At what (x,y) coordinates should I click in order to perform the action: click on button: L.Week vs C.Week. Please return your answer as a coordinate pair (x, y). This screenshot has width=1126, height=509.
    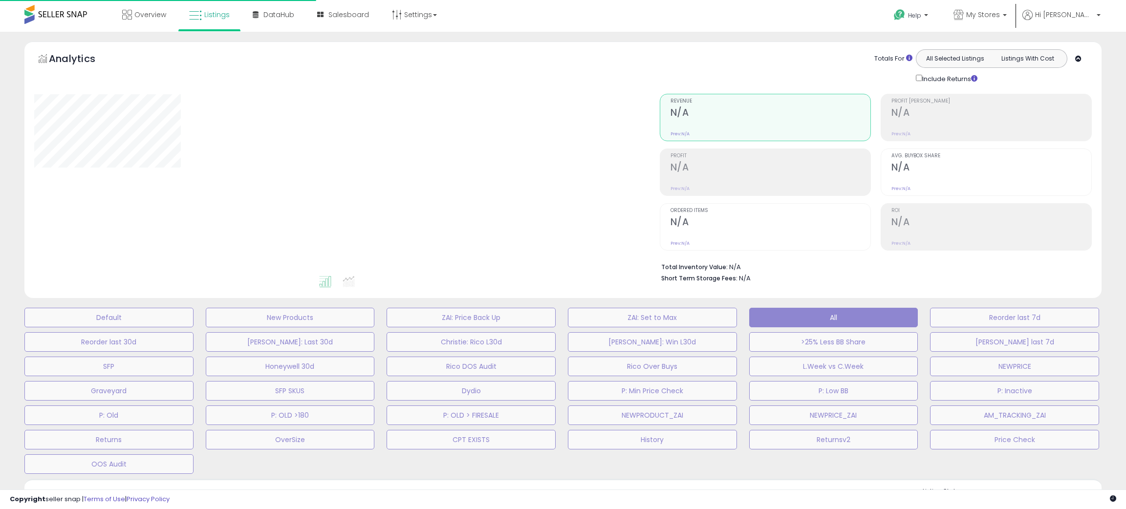
    Looking at the image, I should click on (834, 366).